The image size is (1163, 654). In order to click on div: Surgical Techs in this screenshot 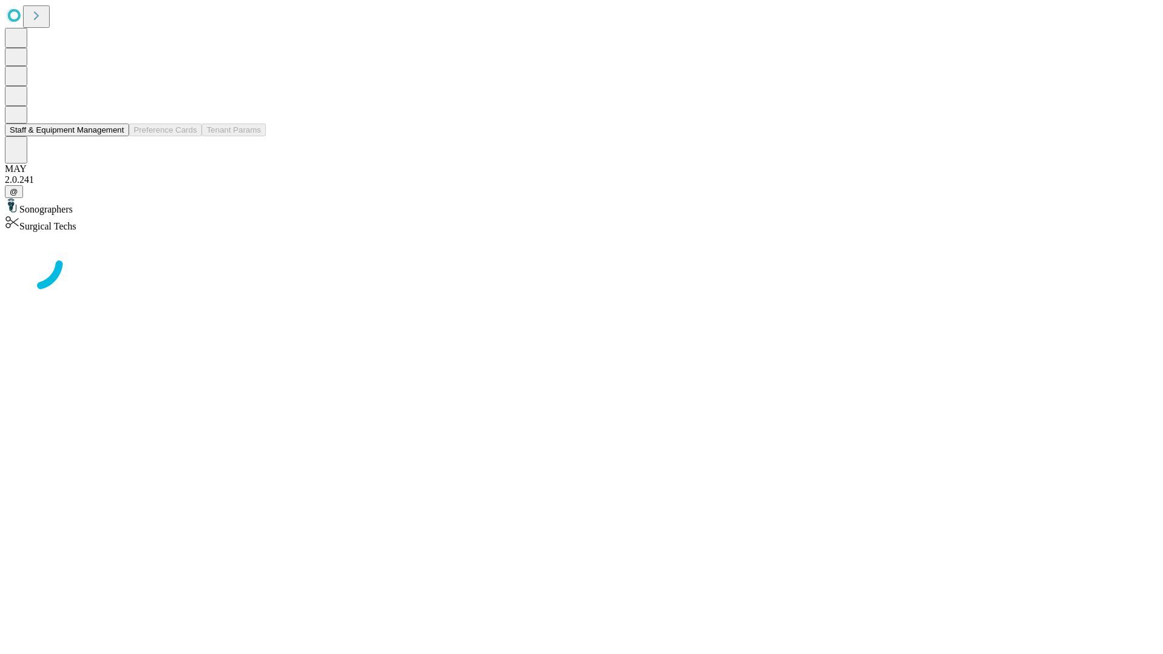, I will do `click(582, 224)`.